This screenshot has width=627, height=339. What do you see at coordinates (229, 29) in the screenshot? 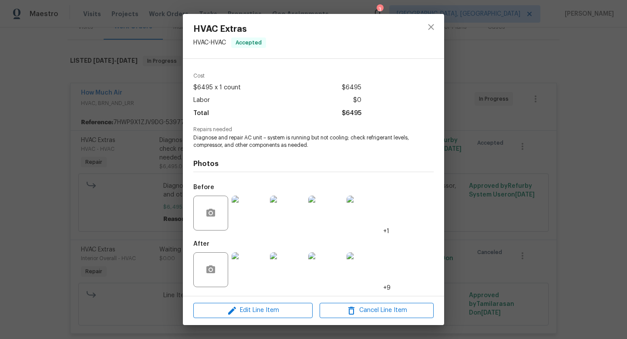
I see `span: HVAC Extras` at bounding box center [229, 29].